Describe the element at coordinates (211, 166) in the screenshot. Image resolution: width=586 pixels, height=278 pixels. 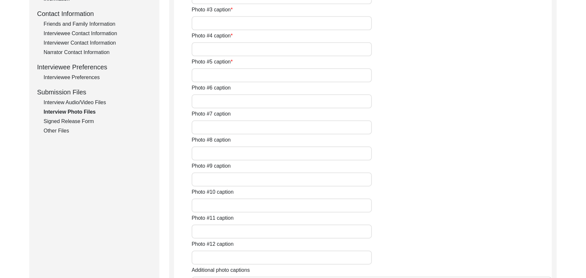
I see `label: Photo #9 caption` at that location.